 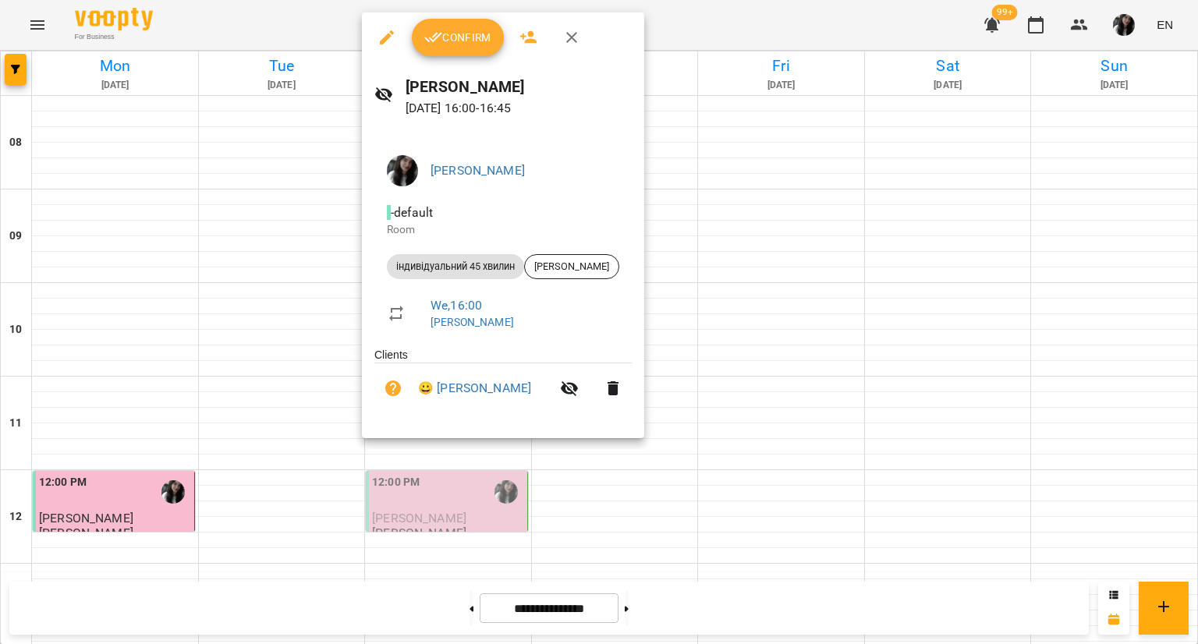 I want to click on span: - default, so click(x=411, y=212).